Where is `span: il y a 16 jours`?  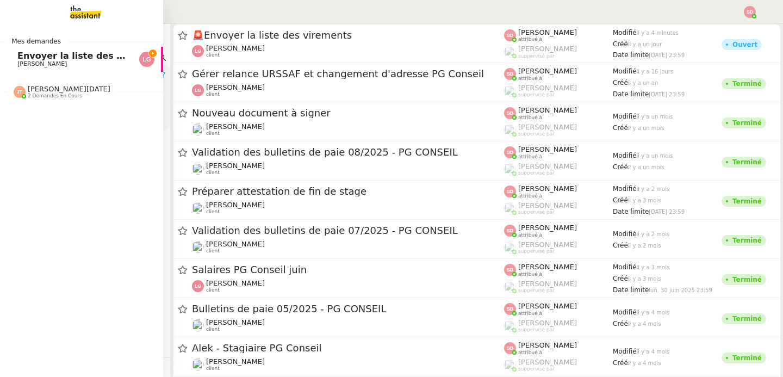 span: il y a 16 jours is located at coordinates (655, 71).